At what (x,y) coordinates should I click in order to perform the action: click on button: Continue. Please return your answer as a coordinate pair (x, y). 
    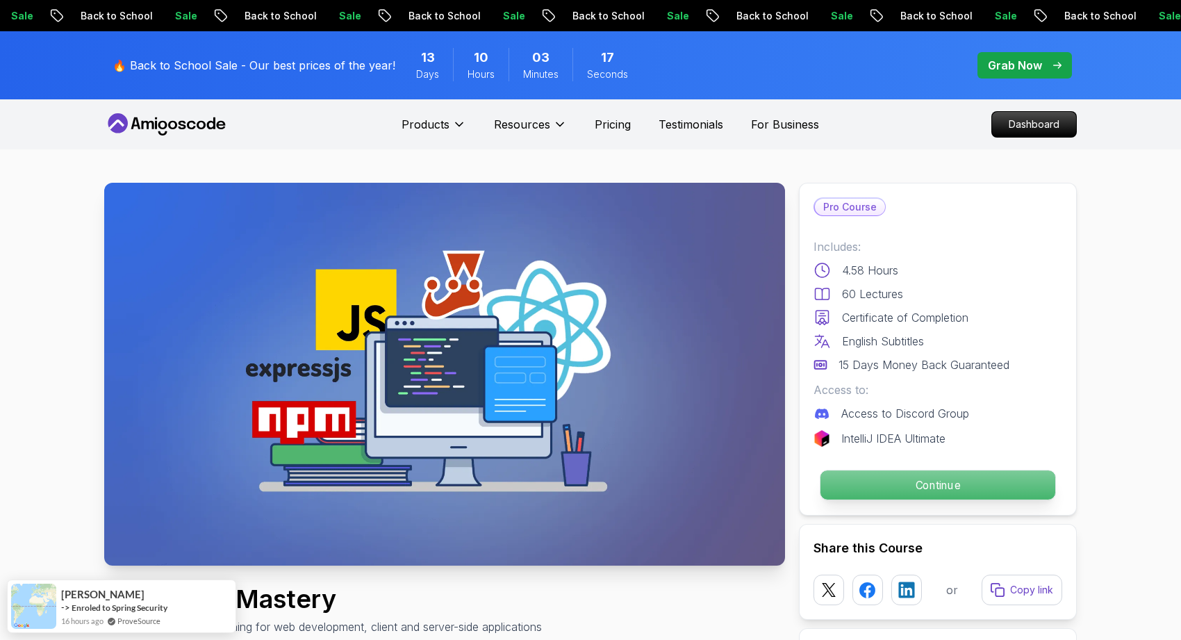
    Looking at the image, I should click on (938, 485).